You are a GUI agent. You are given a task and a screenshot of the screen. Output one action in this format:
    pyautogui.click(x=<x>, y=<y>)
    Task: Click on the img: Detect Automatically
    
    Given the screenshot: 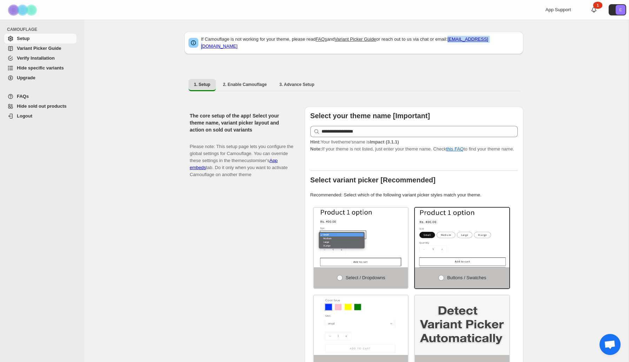 What is the action you would take?
    pyautogui.click(x=462, y=325)
    